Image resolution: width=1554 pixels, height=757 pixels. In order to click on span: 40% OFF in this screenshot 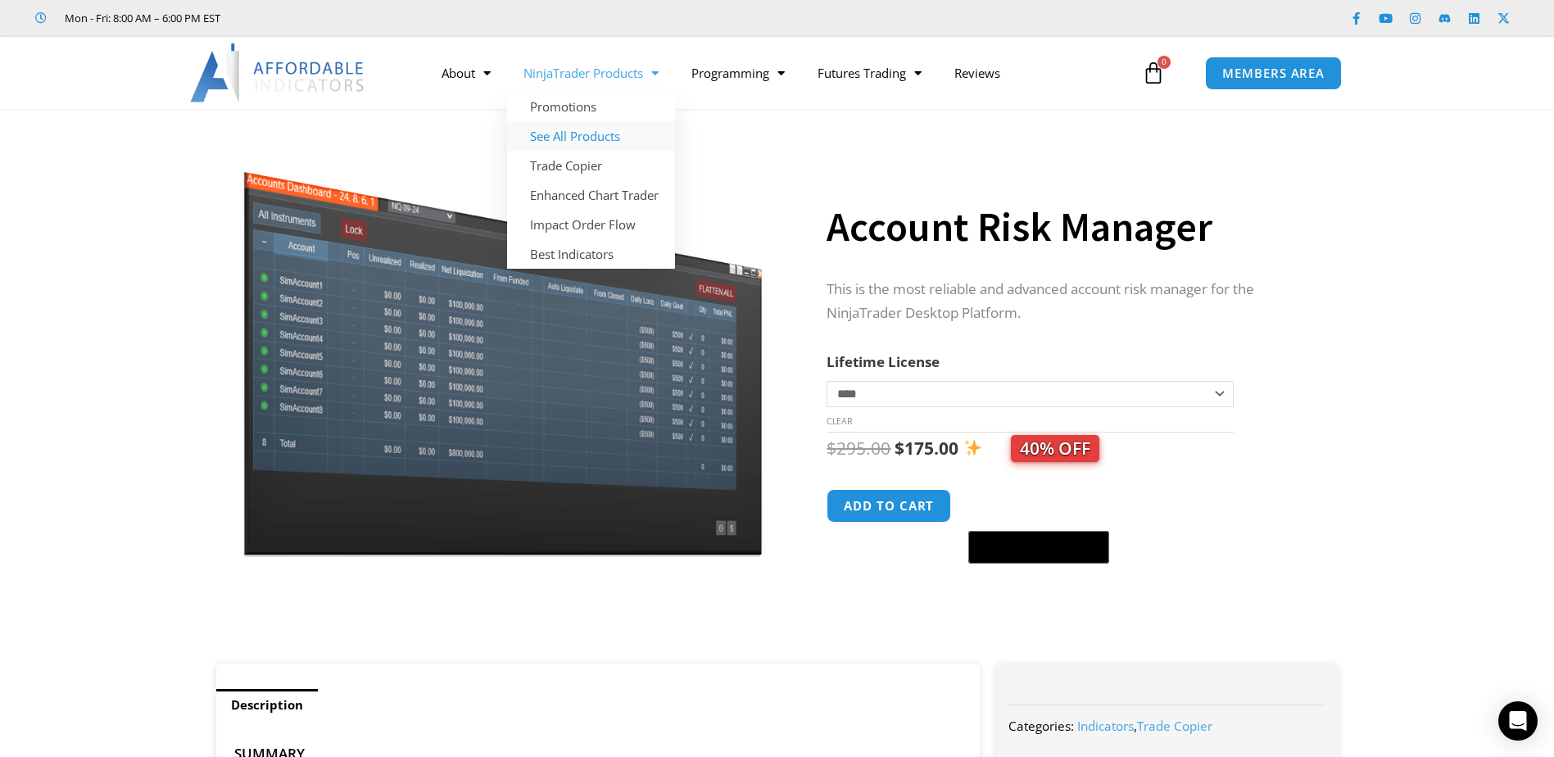, I will do `click(1055, 448)`.